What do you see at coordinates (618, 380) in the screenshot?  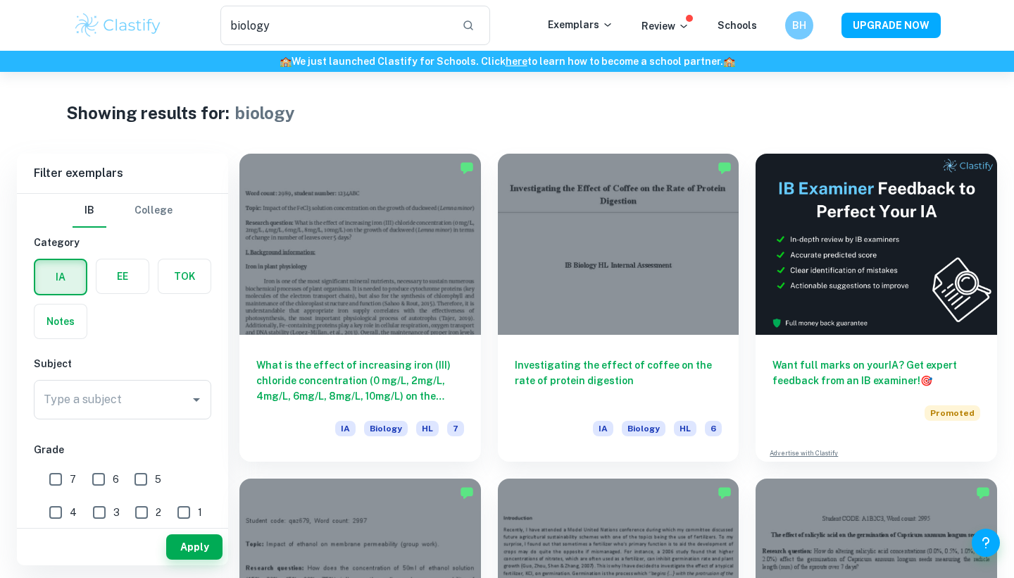 I see `h6: Investigating the effect of coffee on the rate of protein digestion` at bounding box center [618, 380].